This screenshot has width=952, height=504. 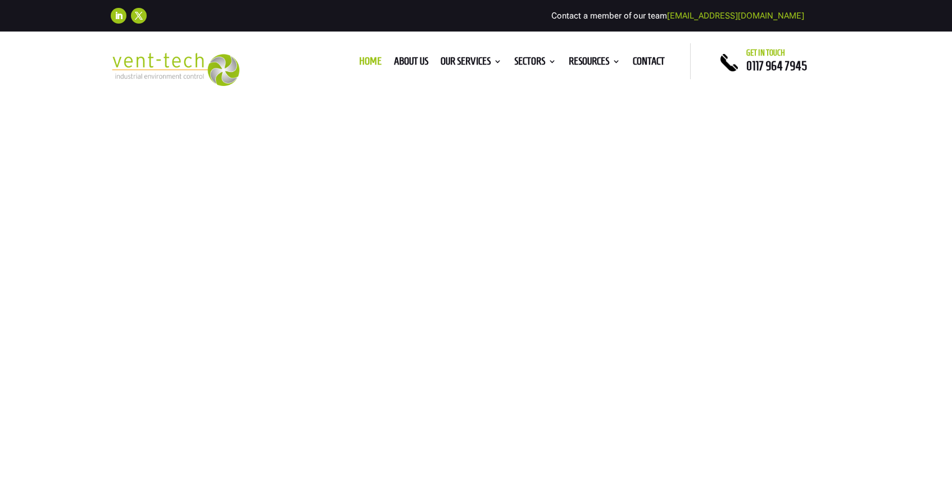 I want to click on a: 0117 964 7945, so click(x=776, y=66).